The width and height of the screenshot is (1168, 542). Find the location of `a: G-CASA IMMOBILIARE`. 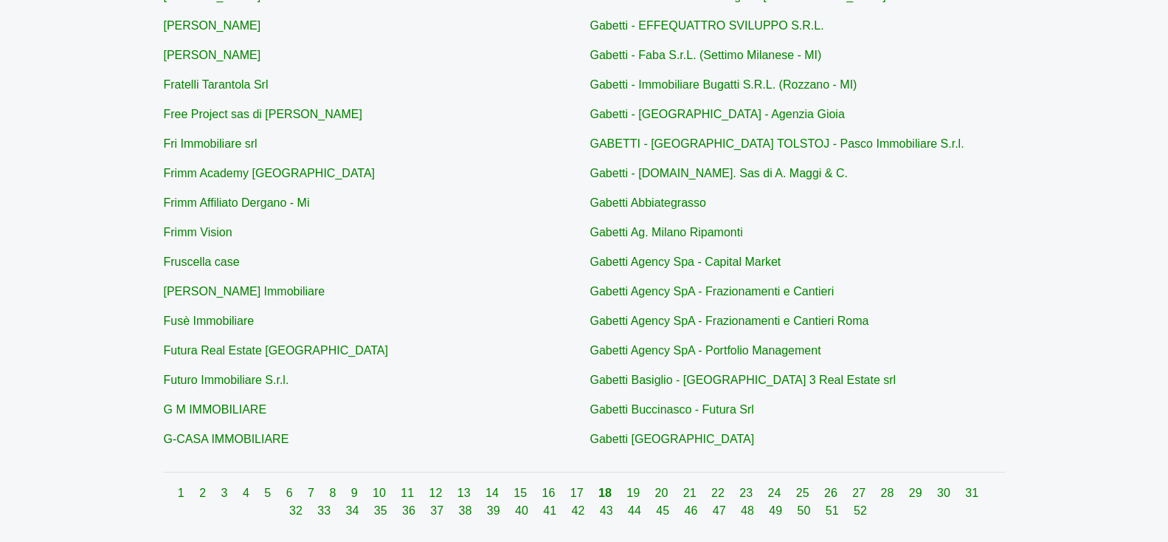

a: G-CASA IMMOBILIARE is located at coordinates (227, 438).